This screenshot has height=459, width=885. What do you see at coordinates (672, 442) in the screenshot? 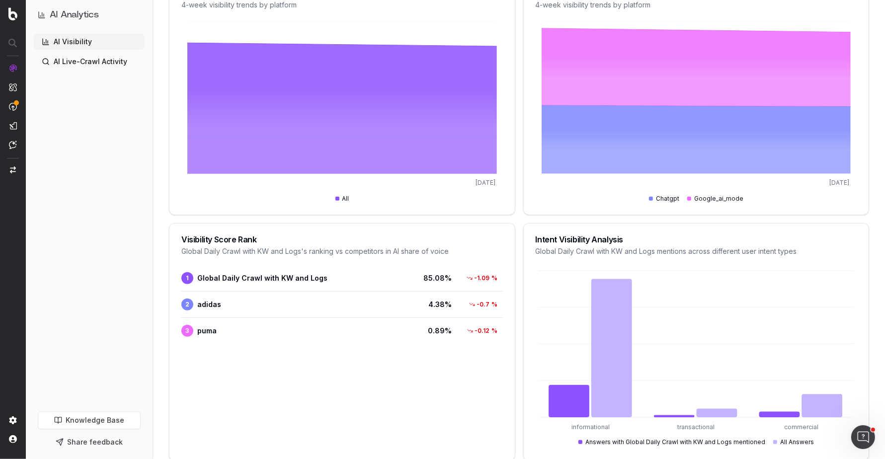
I see `div: Answers with Global Daily Crawl with KW and Logs mentioned` at bounding box center [672, 442].